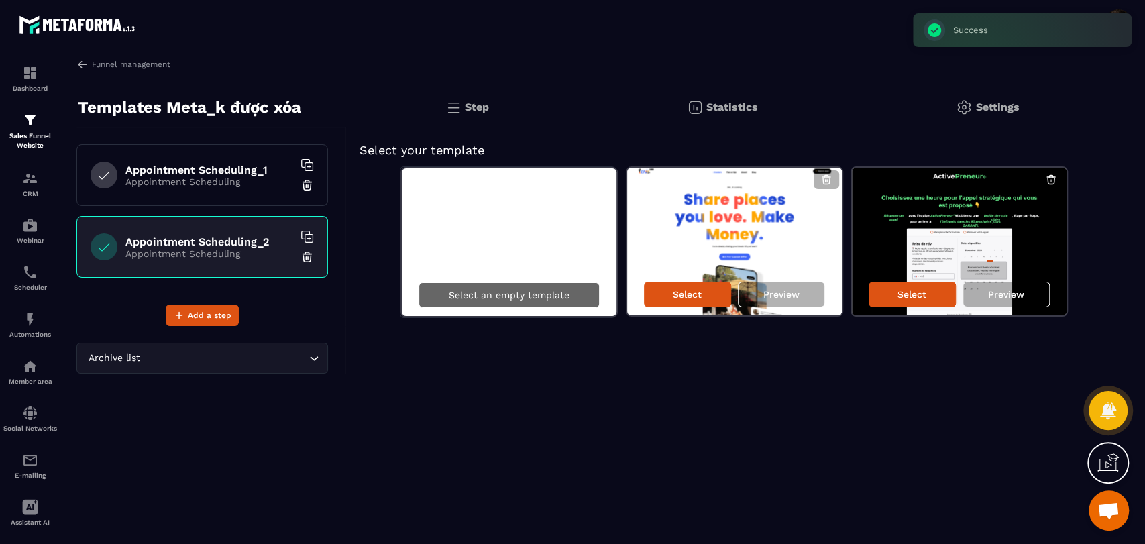 This screenshot has height=544, width=1145. I want to click on a: formationformationDashboard, so click(30, 78).